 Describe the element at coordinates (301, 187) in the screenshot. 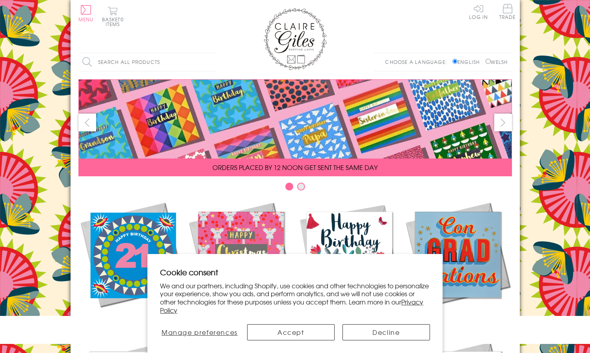

I see `button: Carousel Page 2` at that location.